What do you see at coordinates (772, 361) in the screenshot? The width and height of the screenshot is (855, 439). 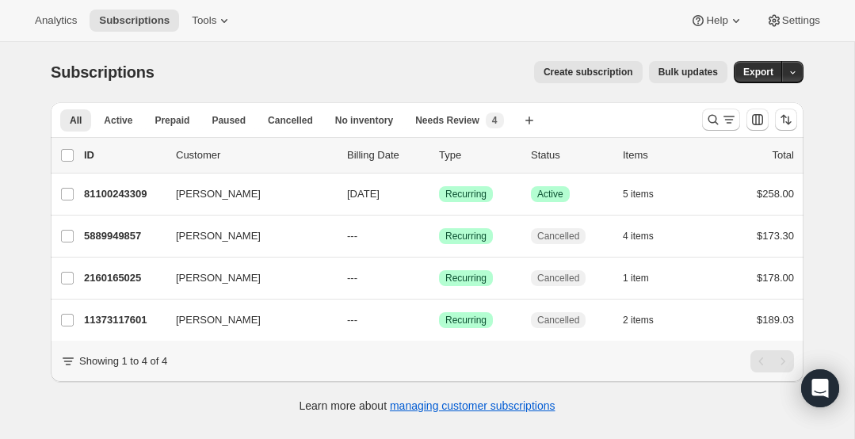 I see `nav: Pagination` at bounding box center [772, 361].